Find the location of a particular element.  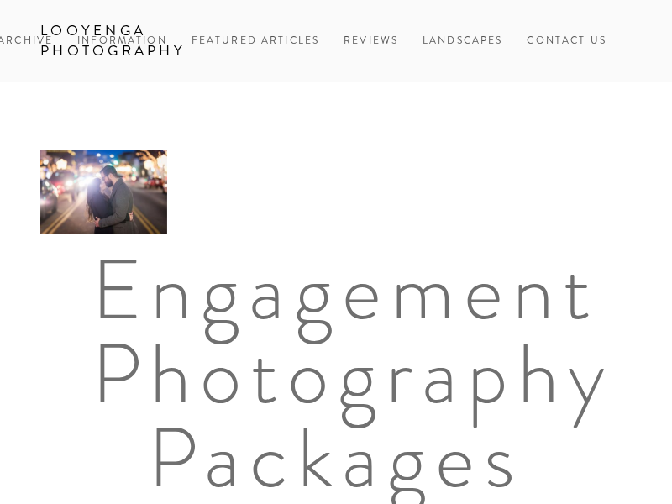

h1: Engagement Photography Packages is located at coordinates (335, 374).